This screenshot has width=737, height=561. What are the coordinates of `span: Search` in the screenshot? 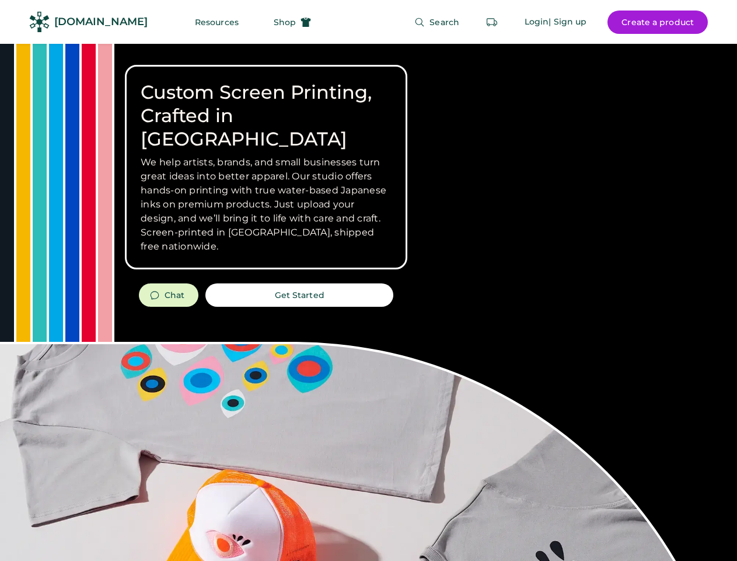 It's located at (444, 22).